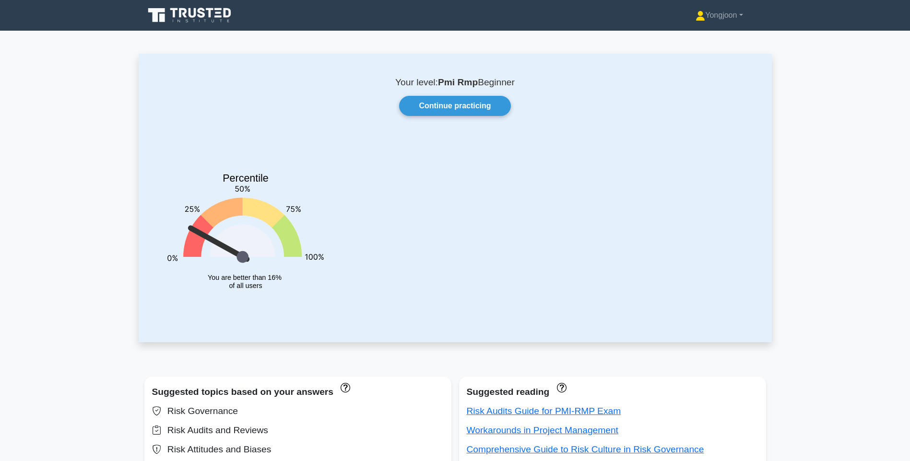 The height and width of the screenshot is (461, 910). What do you see at coordinates (544, 411) in the screenshot?
I see `a: Risk Audits Guide for PMI-RMP Exam` at bounding box center [544, 411].